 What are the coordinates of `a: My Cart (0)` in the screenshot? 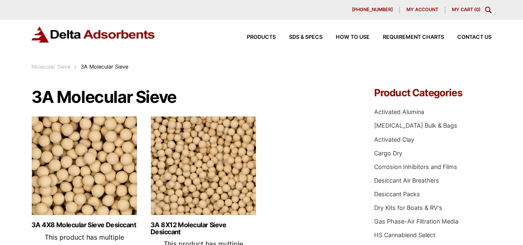 It's located at (466, 10).